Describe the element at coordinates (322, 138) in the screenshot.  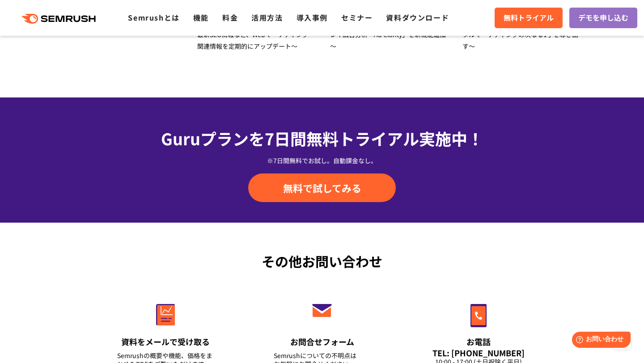
I see `div: Guruプランを7日間` at that location.